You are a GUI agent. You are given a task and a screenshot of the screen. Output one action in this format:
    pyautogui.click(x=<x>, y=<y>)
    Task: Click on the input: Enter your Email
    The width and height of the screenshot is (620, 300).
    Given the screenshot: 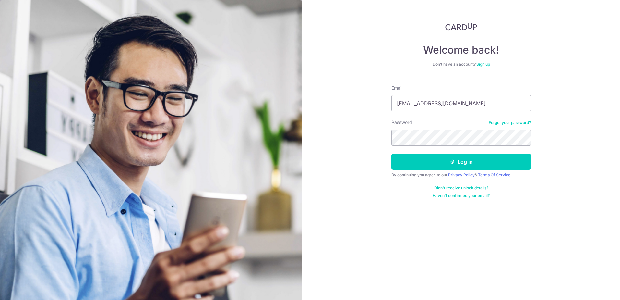 What is the action you would take?
    pyautogui.click(x=461, y=103)
    